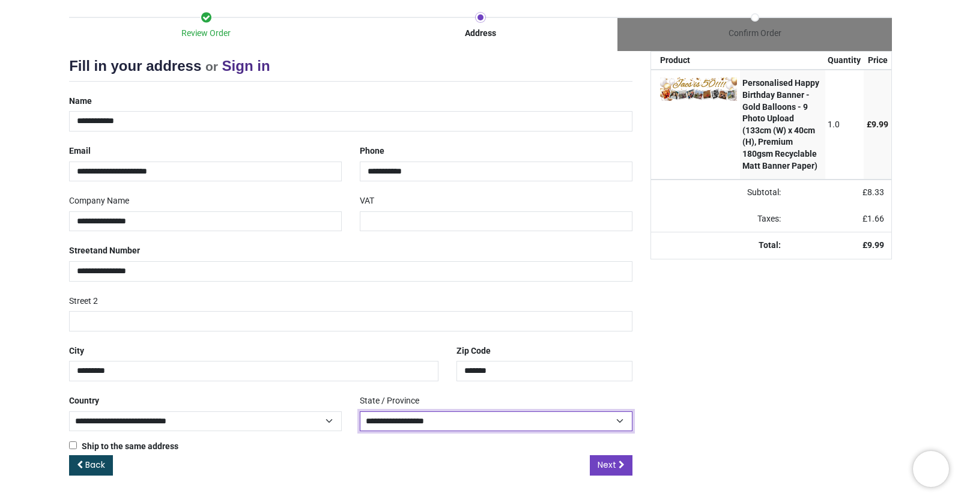  What do you see at coordinates (876, 192) in the screenshot?
I see `span: 8.33` at bounding box center [876, 192].